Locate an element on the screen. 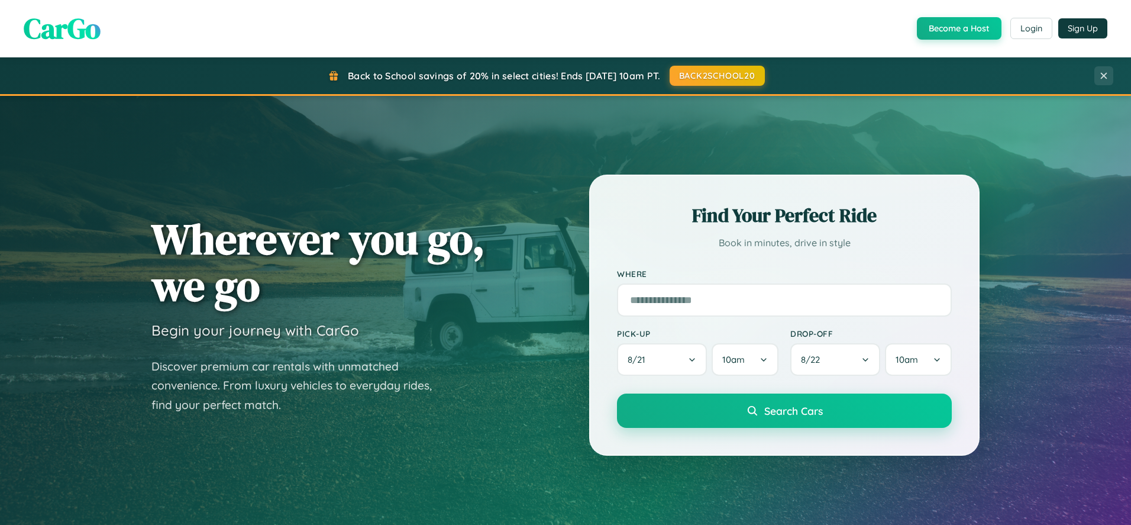  button: 8/21 is located at coordinates (662, 359).